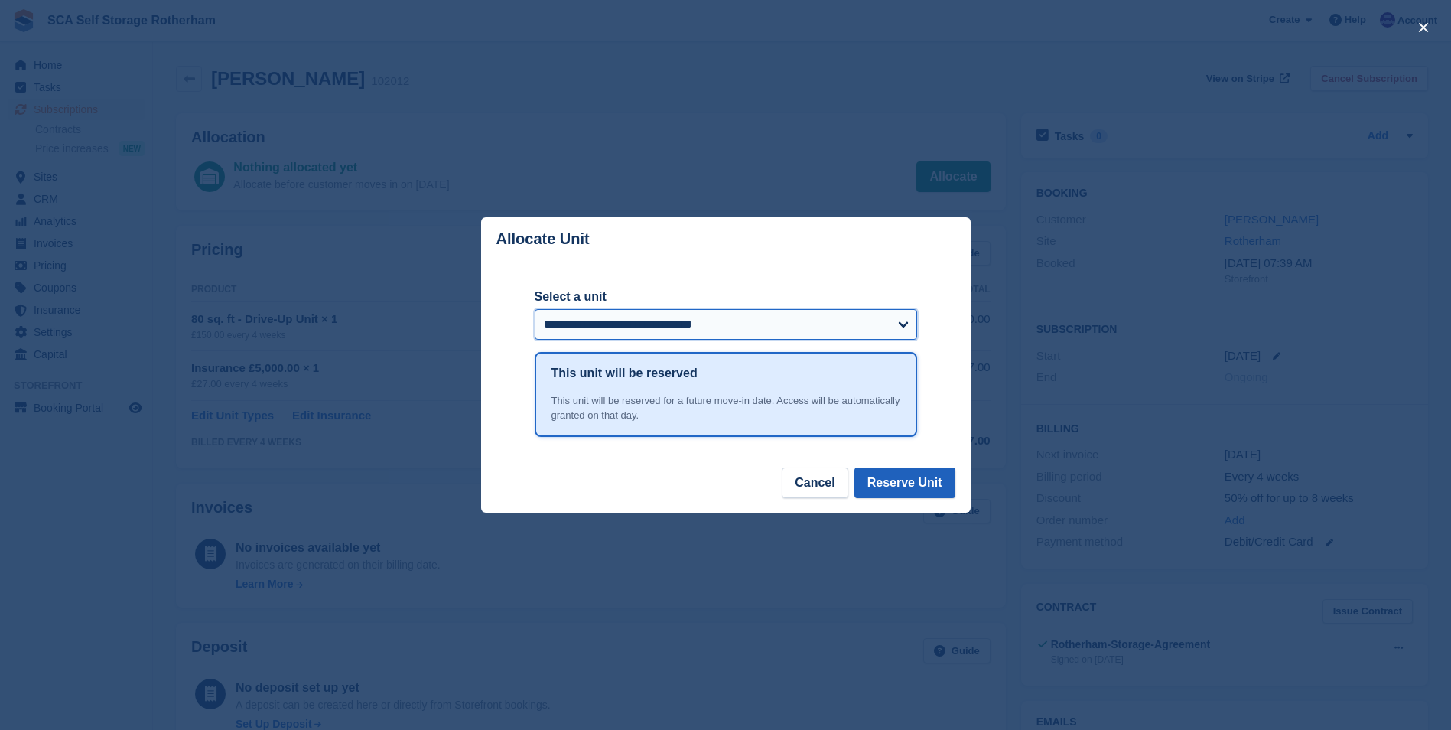 This screenshot has width=1451, height=730. Describe the element at coordinates (726, 408) in the screenshot. I see `div: This unit will be reserved for a future move-in date. Access will be automatically granted on tha...` at that location.